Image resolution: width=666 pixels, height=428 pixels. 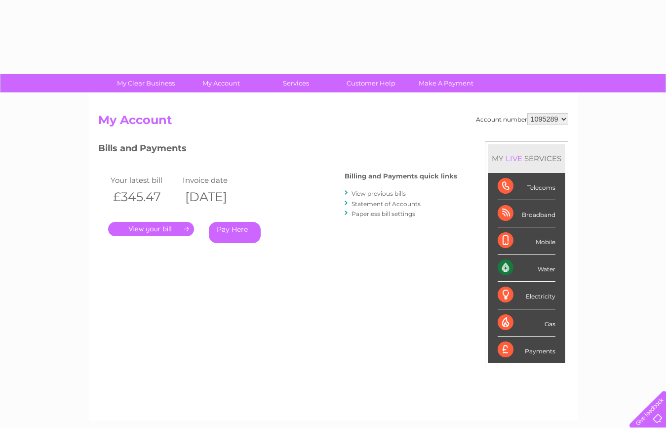 I want to click on a: My Clear Business, so click(x=146, y=83).